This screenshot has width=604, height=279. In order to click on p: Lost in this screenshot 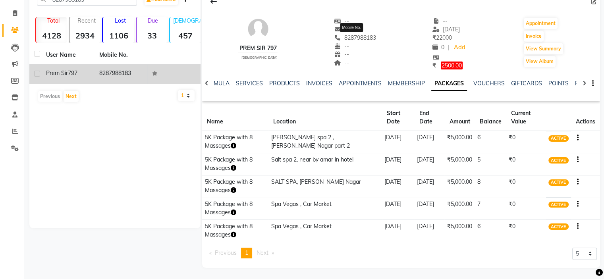, I will do `click(120, 21)`.